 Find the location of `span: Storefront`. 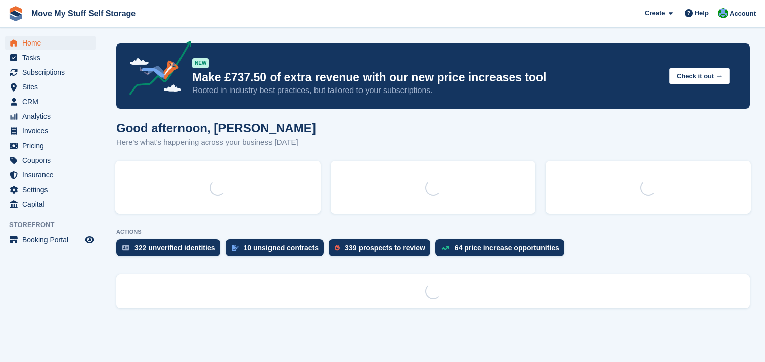

span: Storefront is located at coordinates (55, 225).